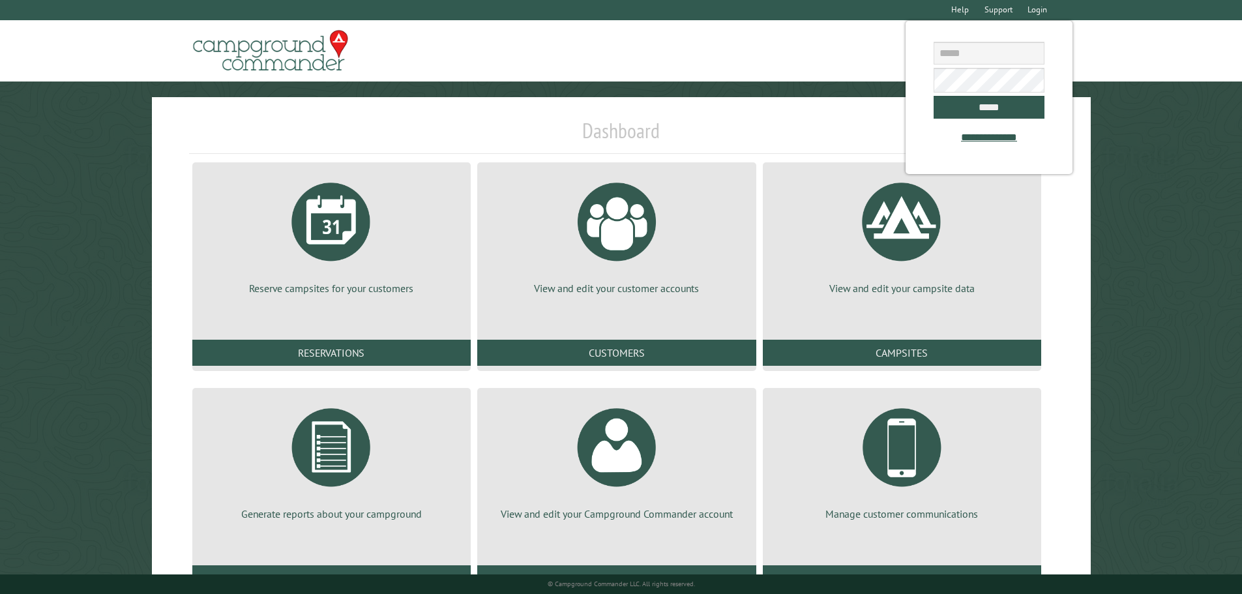  I want to click on a: Reservations, so click(331, 353).